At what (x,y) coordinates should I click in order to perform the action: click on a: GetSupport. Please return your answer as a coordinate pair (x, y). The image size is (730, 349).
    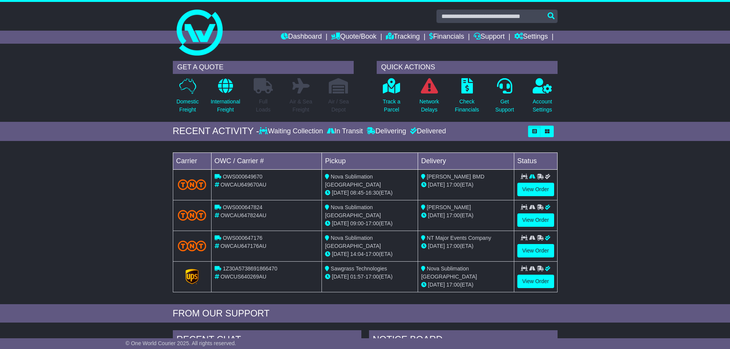
    Looking at the image, I should click on (505, 98).